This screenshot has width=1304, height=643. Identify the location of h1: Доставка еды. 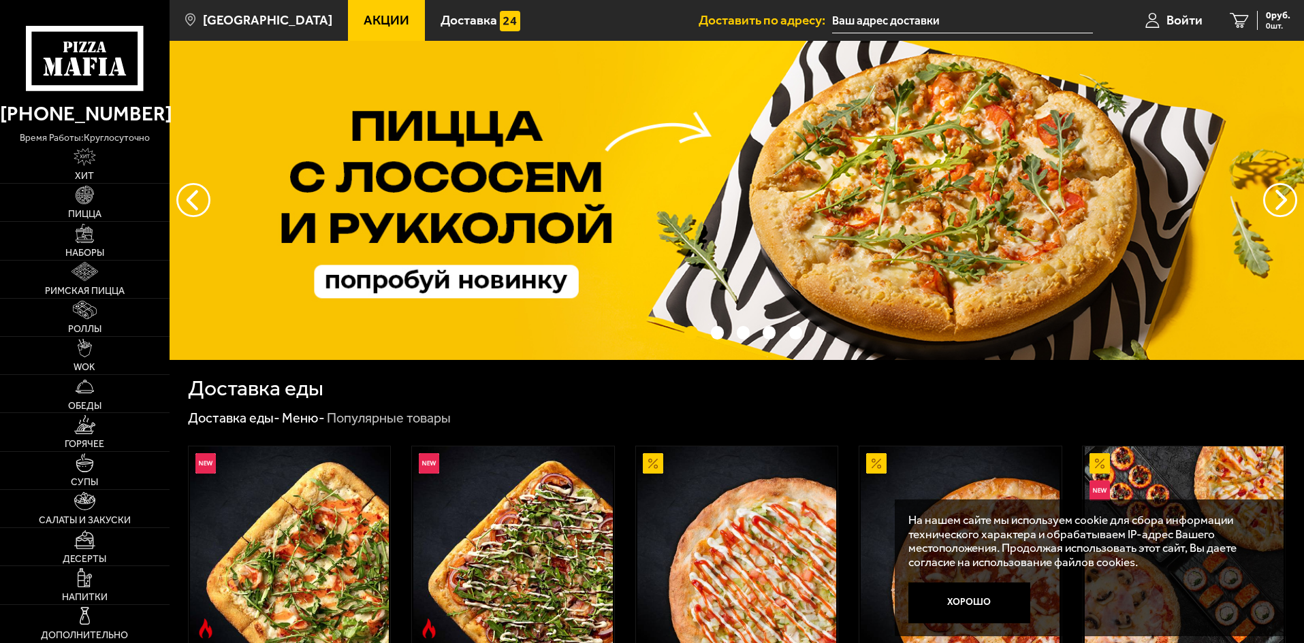
(255, 389).